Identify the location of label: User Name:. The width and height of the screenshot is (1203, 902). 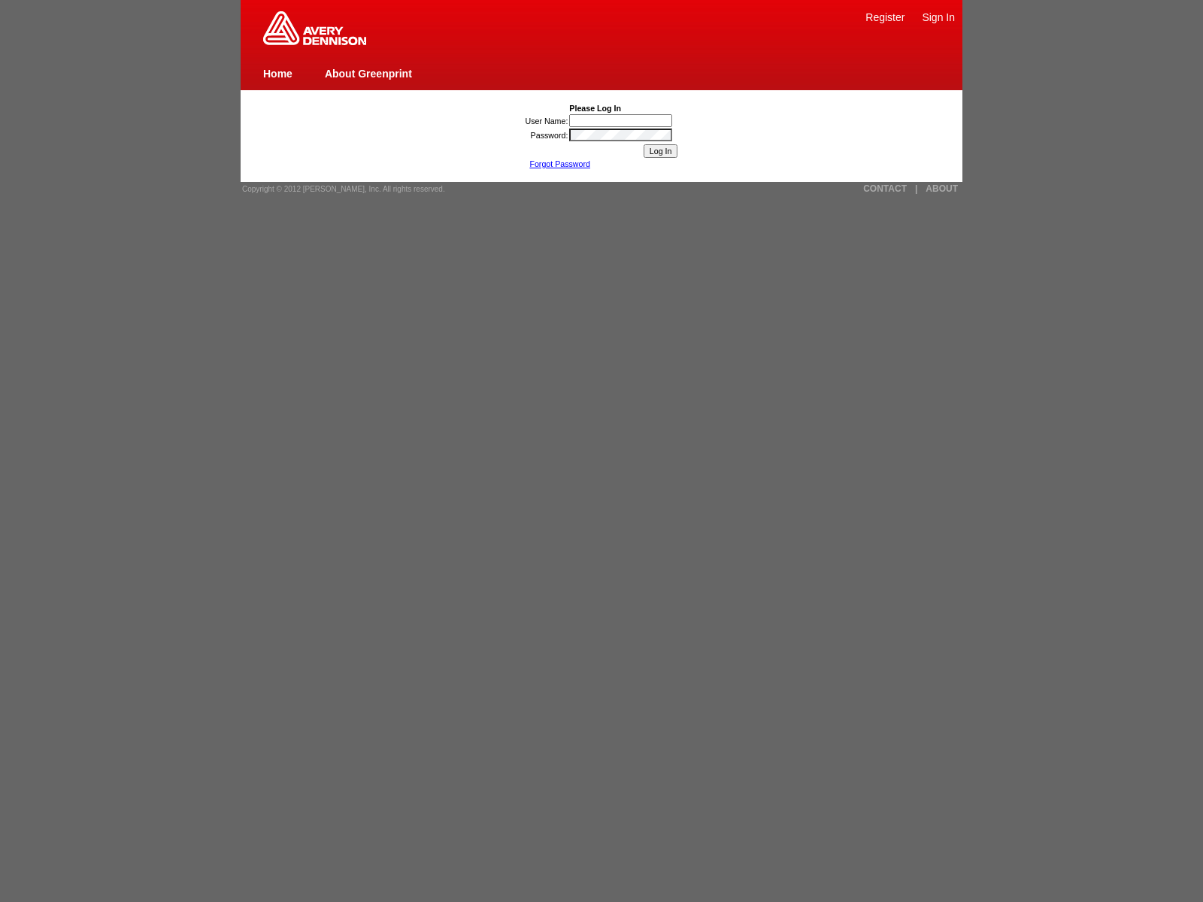
(547, 121).